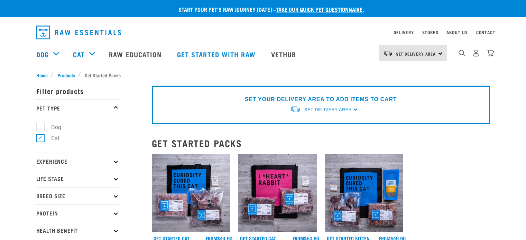 The width and height of the screenshot is (526, 240). What do you see at coordinates (78, 213) in the screenshot?
I see `p: Protein` at bounding box center [78, 213].